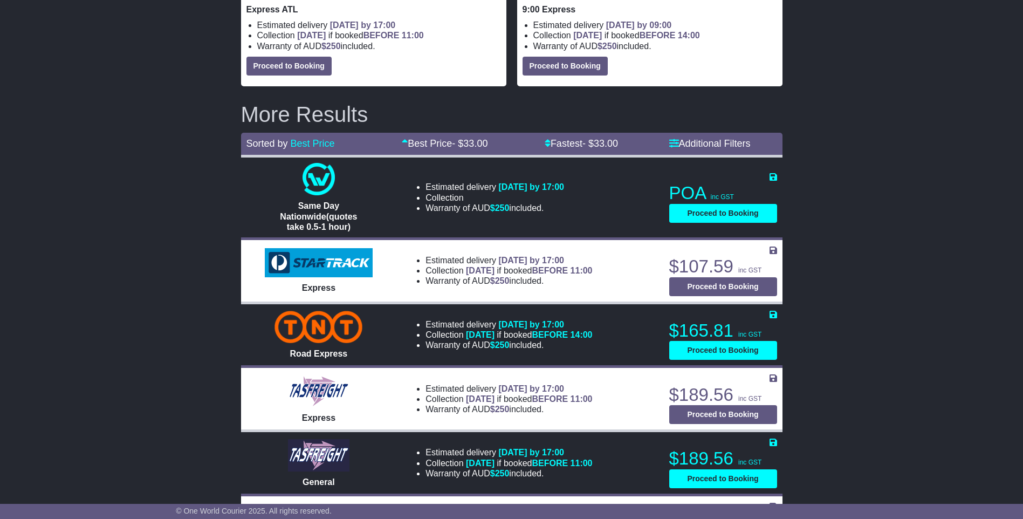 The image size is (1023, 519). I want to click on p: 9:00 Express, so click(650, 9).